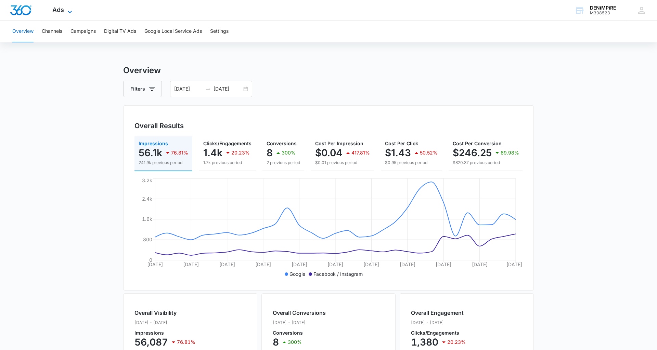  I want to click on button: Channels, so click(52, 31).